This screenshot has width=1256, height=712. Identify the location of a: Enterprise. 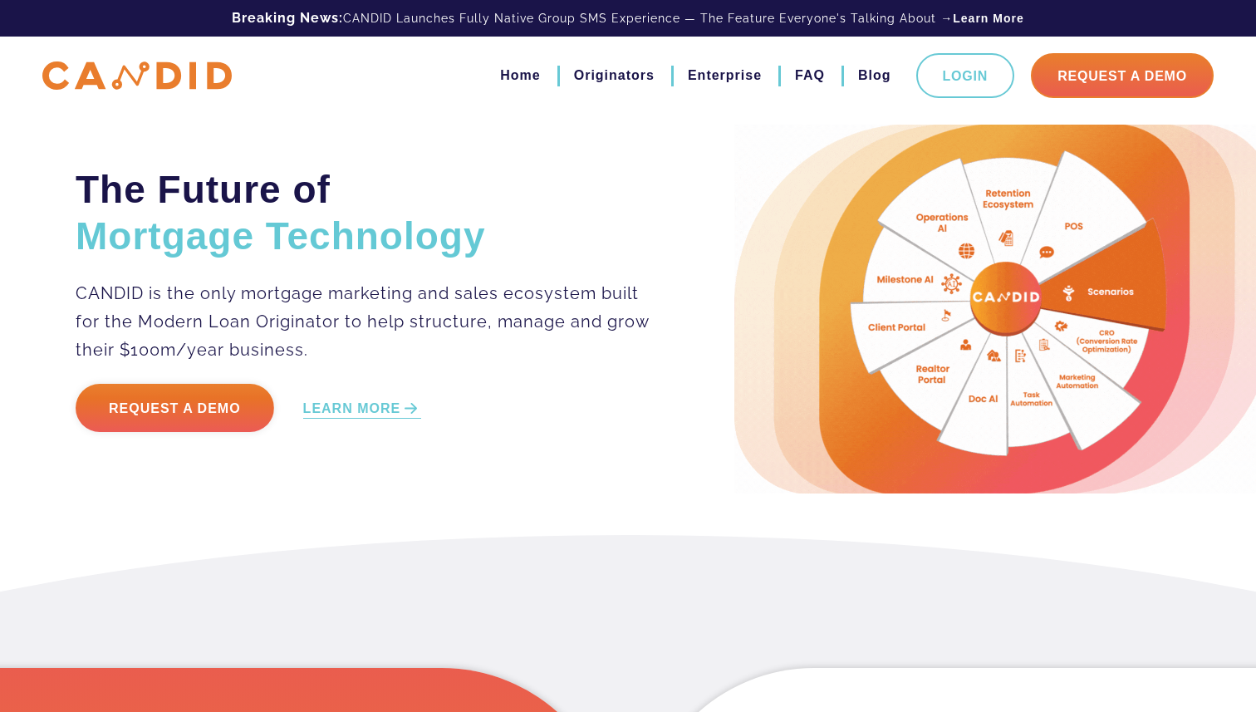
(724, 76).